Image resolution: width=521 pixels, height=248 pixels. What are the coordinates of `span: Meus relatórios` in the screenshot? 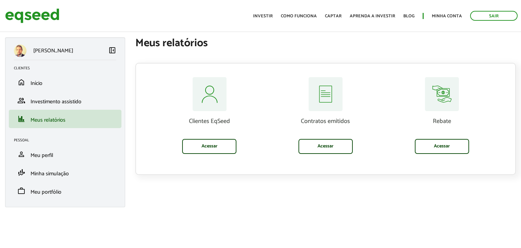 It's located at (48, 120).